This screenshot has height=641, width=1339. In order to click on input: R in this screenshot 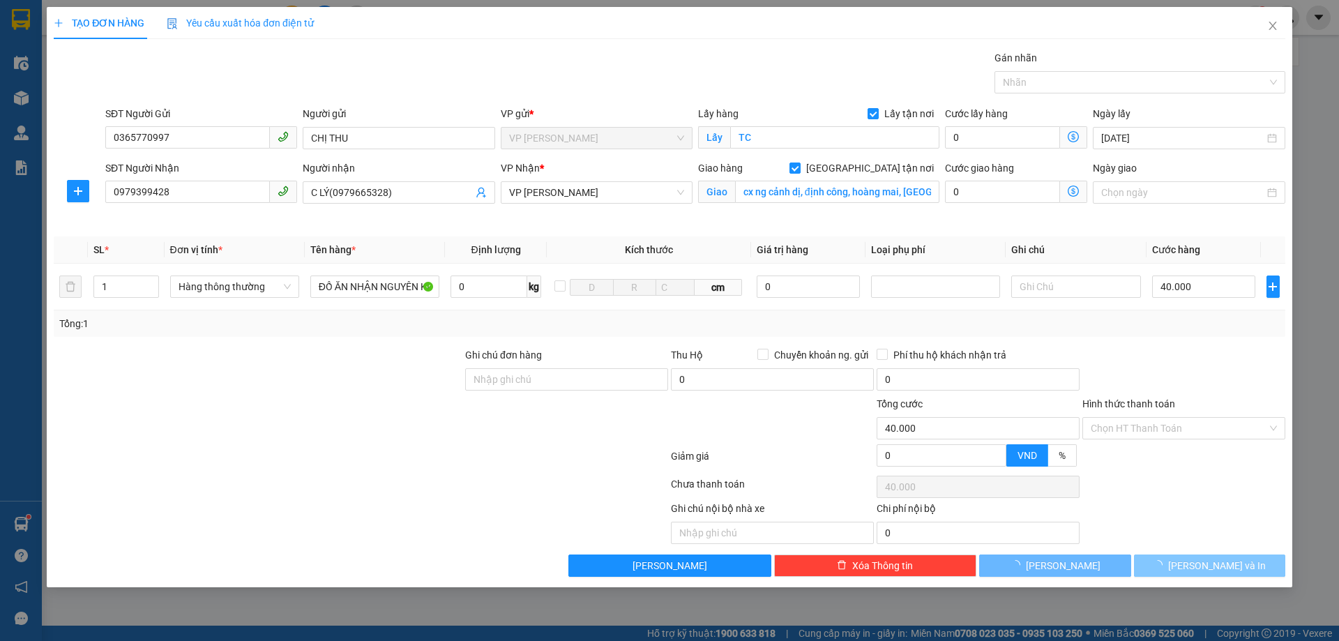, I will do `click(635, 287)`.